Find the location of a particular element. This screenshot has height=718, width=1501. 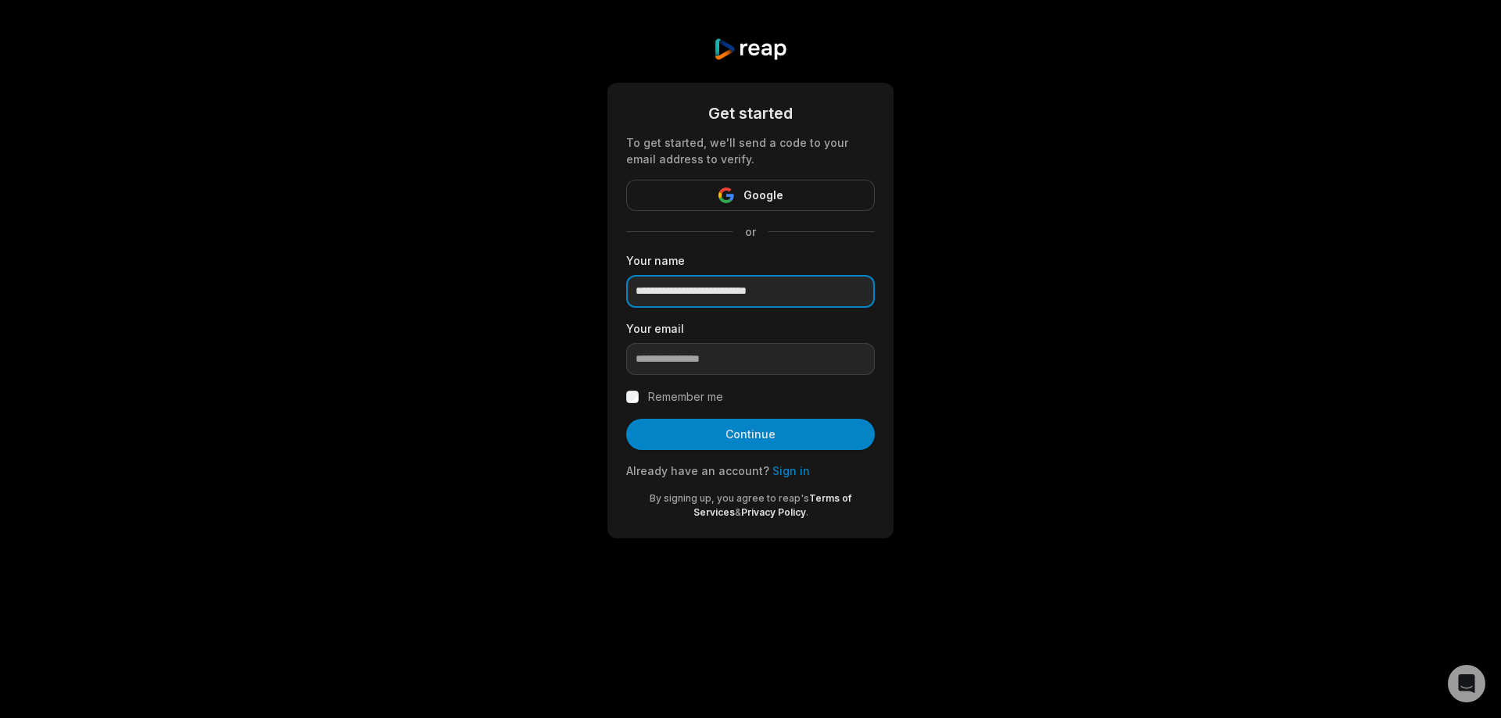

a: Sign in is located at coordinates (791, 471).